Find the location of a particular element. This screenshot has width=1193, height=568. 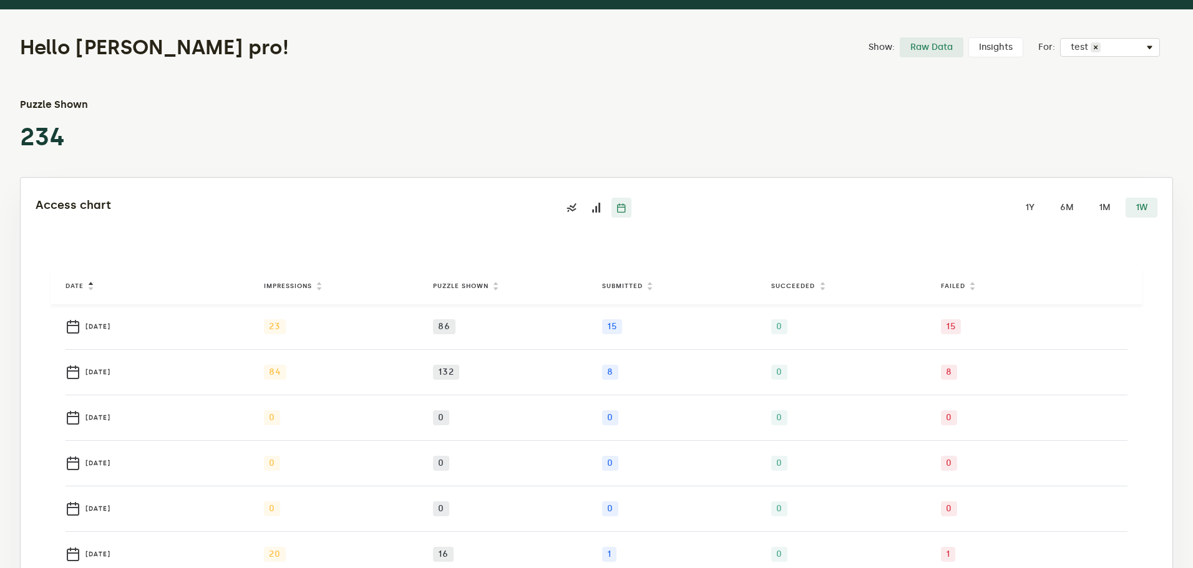

span: test is located at coordinates (1080, 47).